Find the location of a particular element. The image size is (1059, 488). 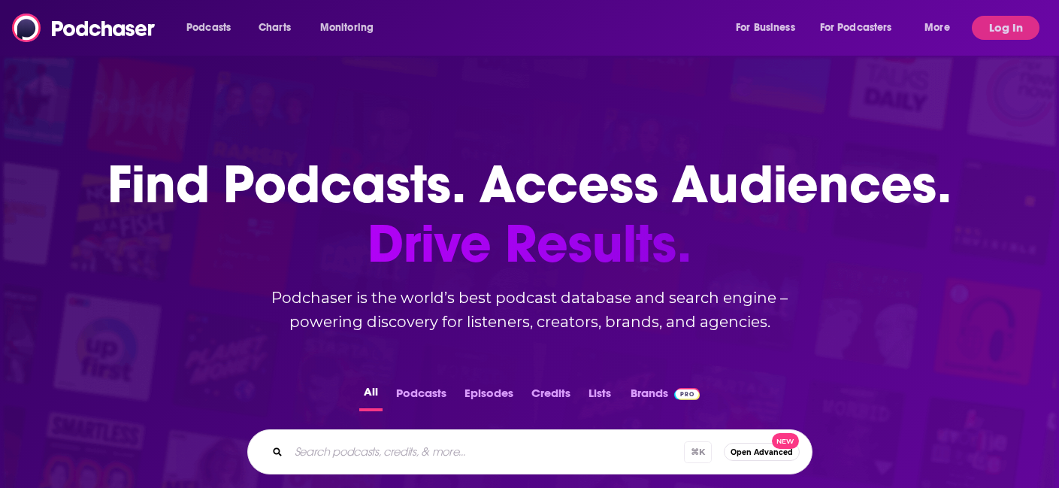

a: BrandsPodchaser Pro is located at coordinates (665, 396).